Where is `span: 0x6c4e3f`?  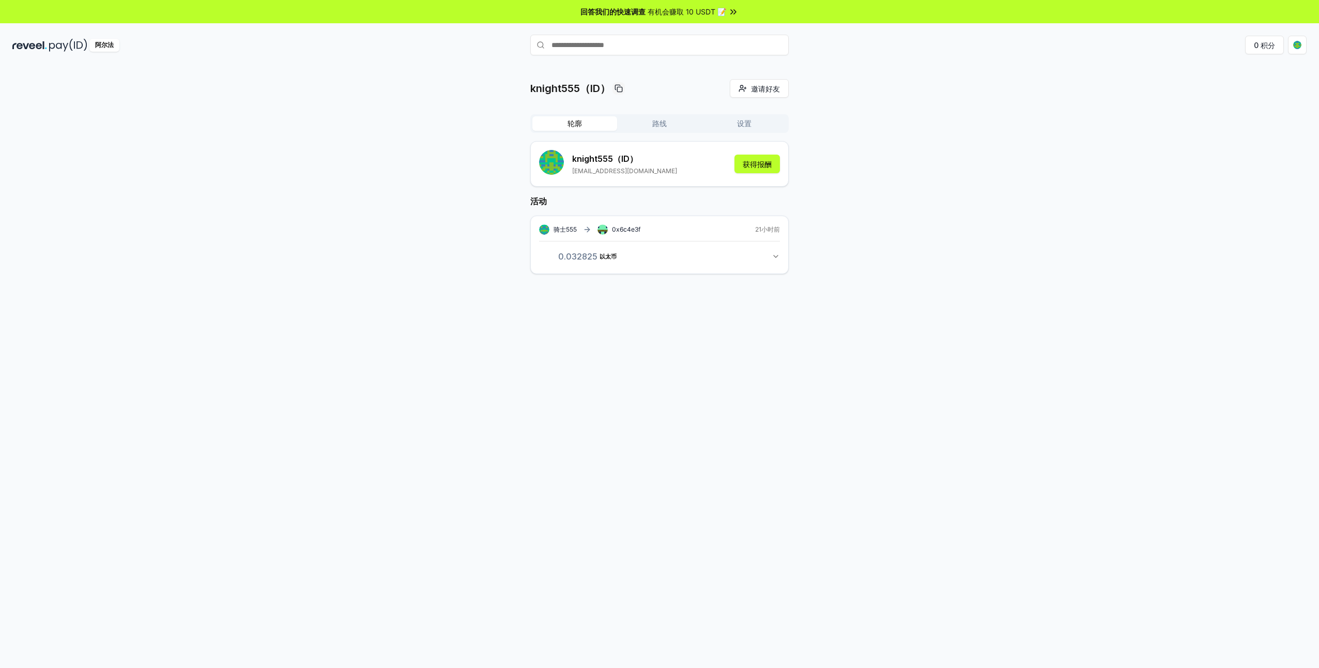
span: 0x6c4e3f is located at coordinates (626, 229).